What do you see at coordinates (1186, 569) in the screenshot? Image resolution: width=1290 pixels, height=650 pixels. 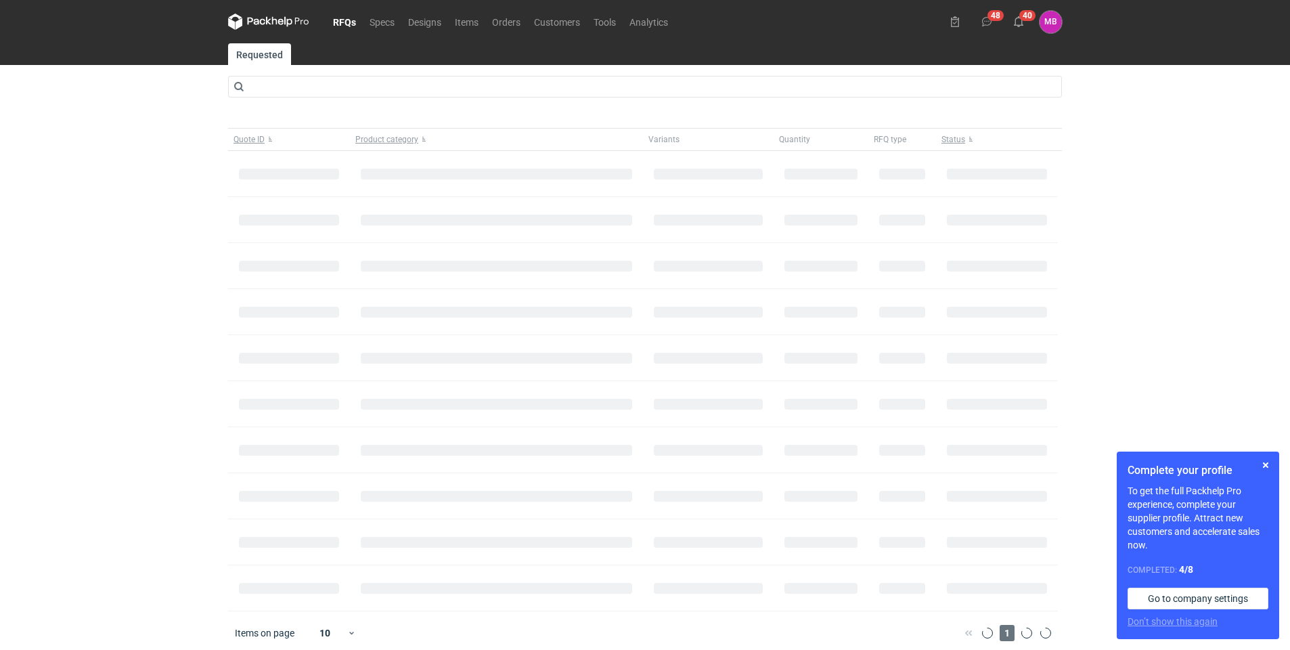 I see `strong: 4 / 8` at bounding box center [1186, 569].